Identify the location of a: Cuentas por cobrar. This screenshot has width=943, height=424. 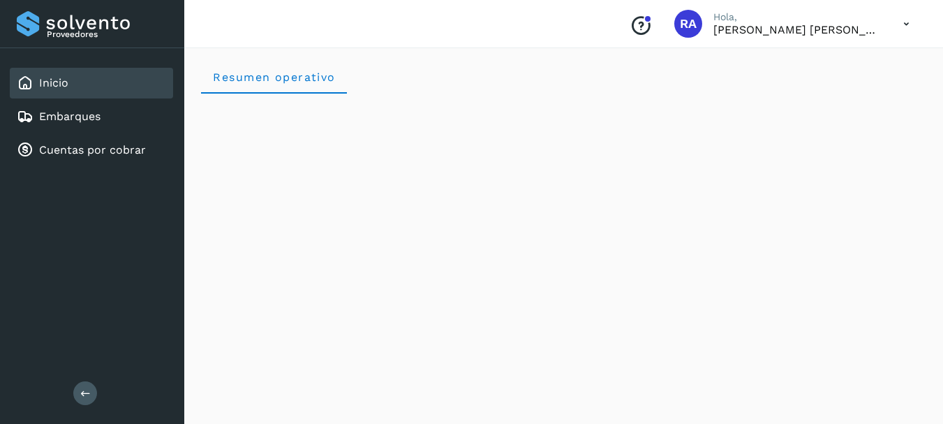
(92, 149).